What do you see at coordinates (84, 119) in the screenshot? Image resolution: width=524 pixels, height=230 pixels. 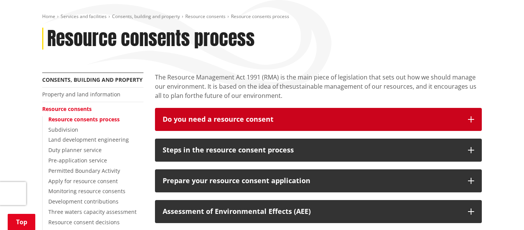 I see `a: Resource consents process` at bounding box center [84, 119].